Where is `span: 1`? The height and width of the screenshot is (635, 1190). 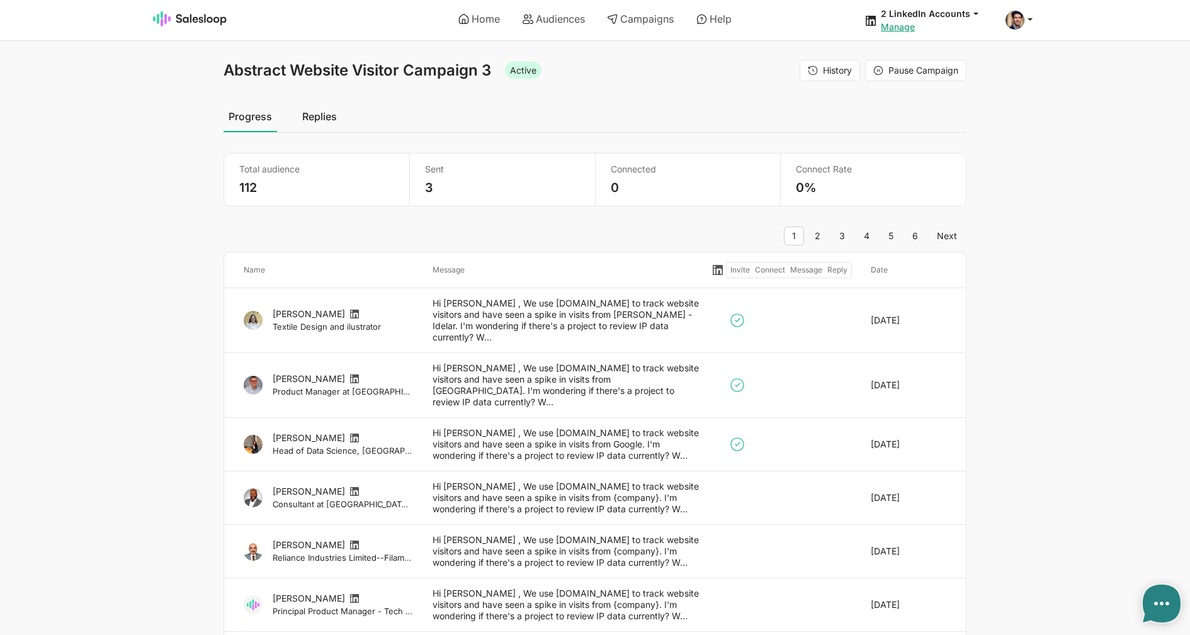 span: 1 is located at coordinates (794, 236).